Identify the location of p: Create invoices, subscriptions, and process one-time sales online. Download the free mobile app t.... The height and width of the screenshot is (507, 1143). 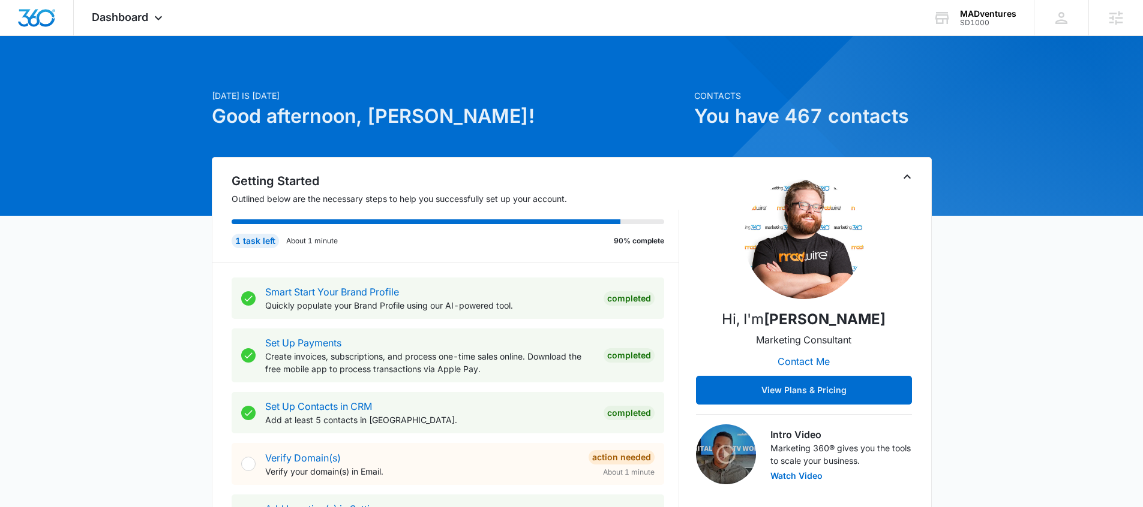
(429, 363).